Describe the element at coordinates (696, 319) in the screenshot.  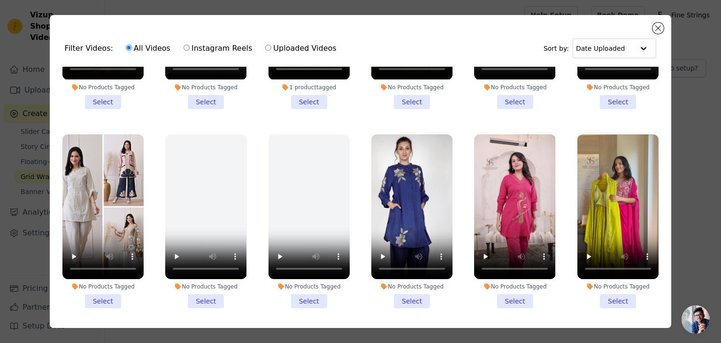
I see `div: Open chat` at that location.